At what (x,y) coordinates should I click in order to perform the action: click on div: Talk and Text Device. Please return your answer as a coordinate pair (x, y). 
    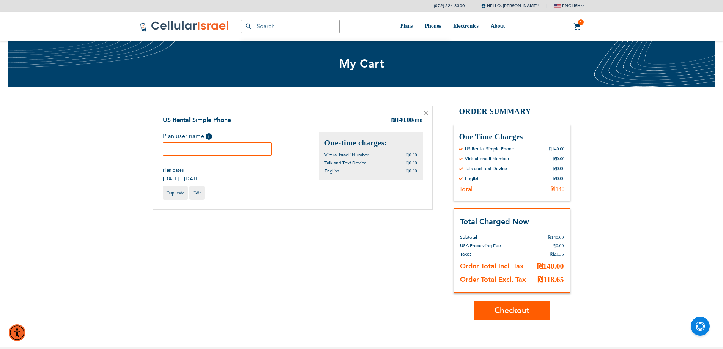
    Looking at the image, I should click on (486, 169).